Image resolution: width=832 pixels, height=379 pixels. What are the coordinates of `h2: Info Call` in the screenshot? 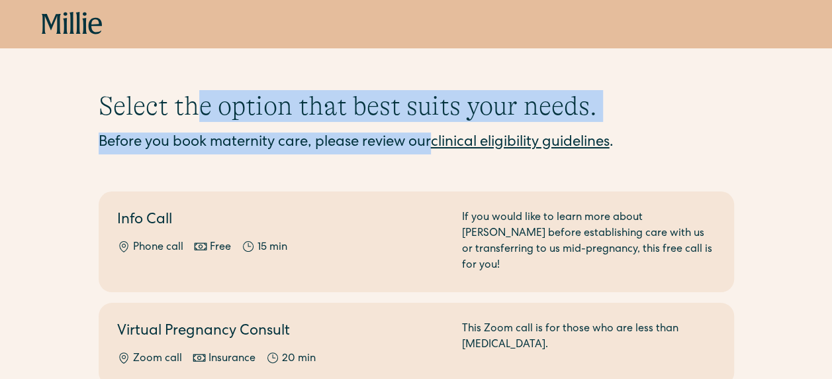 It's located at (281, 220).